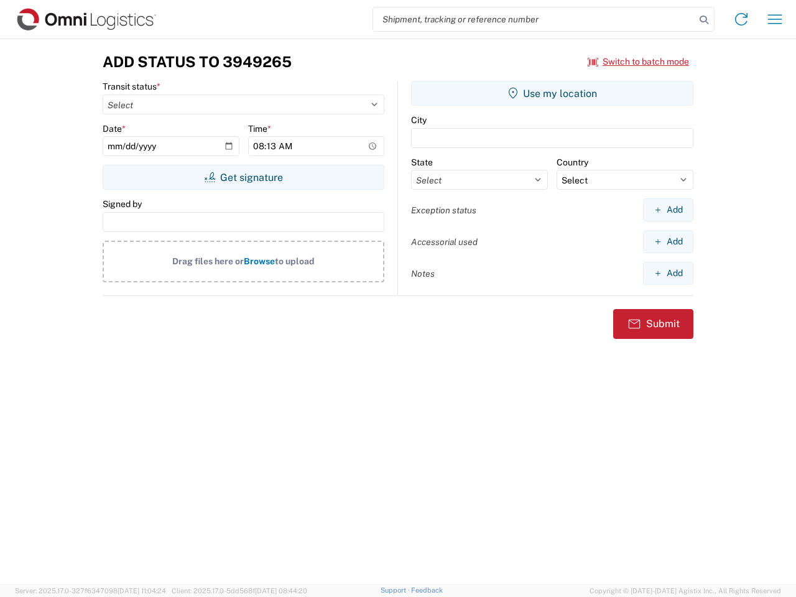 The height and width of the screenshot is (597, 796). I want to click on label: Time, so click(259, 129).